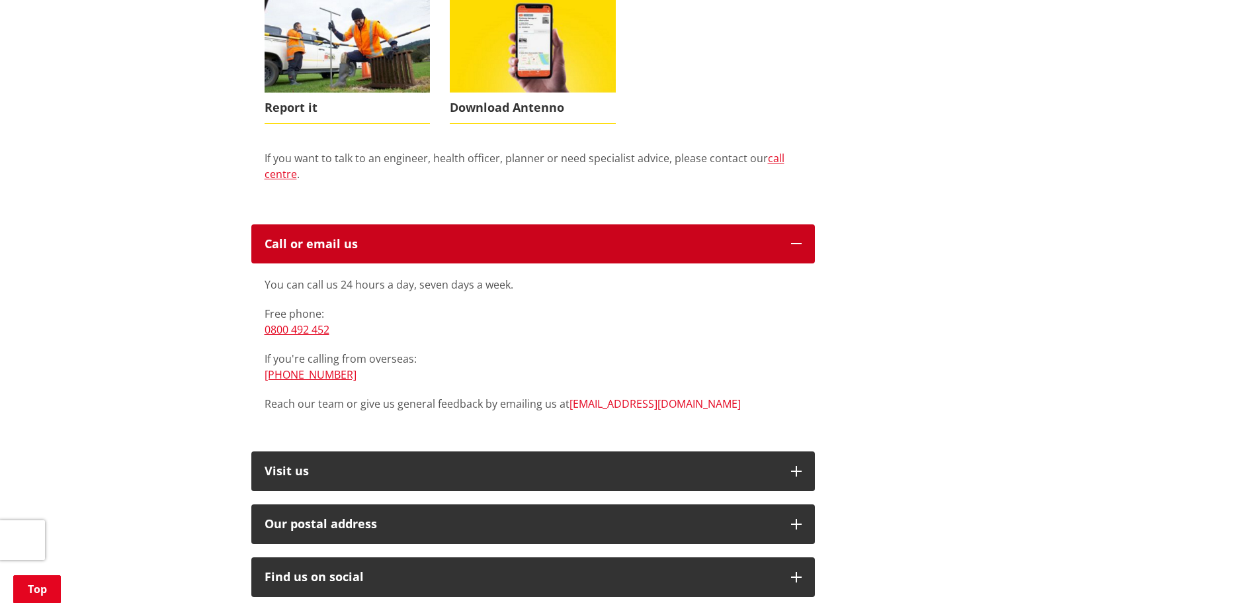 The width and height of the screenshot is (1260, 603). What do you see at coordinates (521, 471) in the screenshot?
I see `p: Visit us` at bounding box center [521, 471].